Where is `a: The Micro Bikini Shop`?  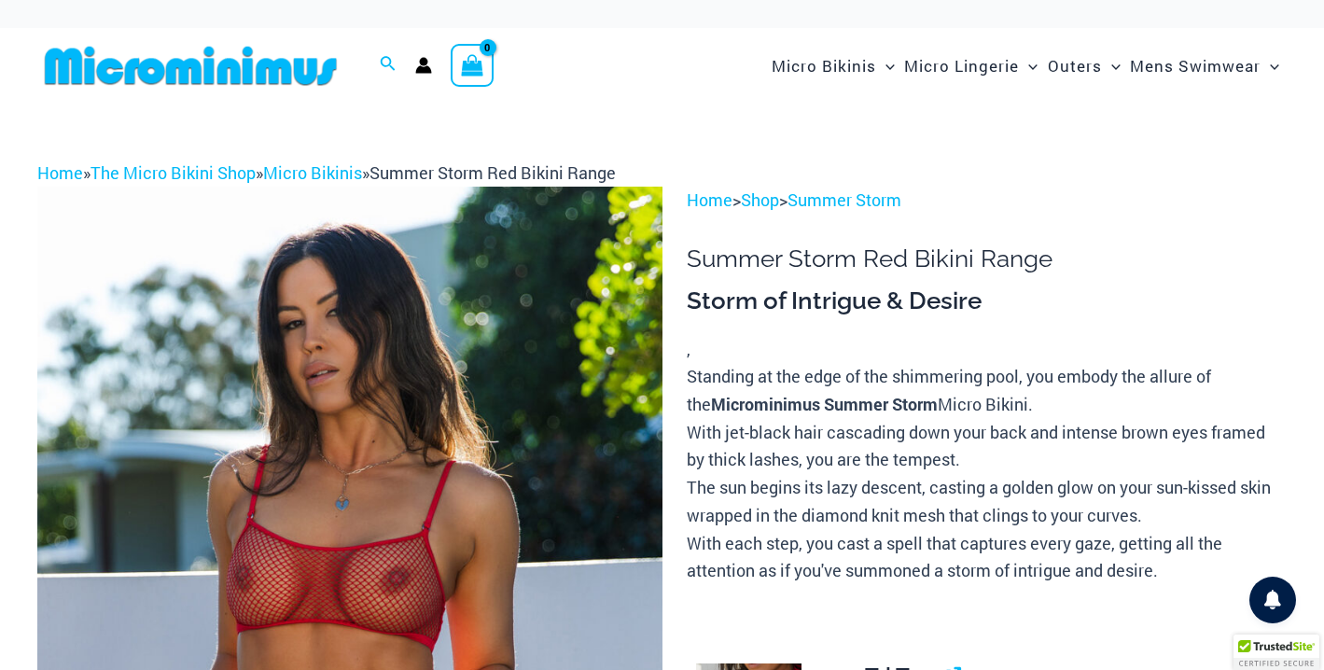
a: The Micro Bikini Shop is located at coordinates (173, 173).